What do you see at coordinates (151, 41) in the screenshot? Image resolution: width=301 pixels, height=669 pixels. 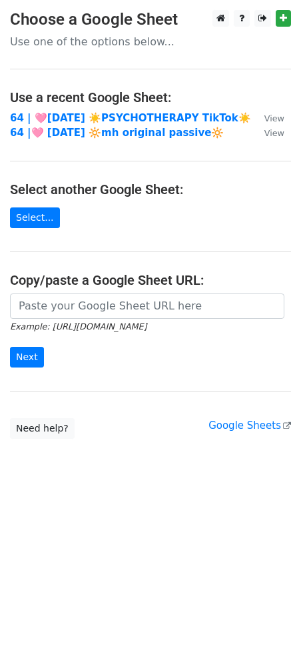 I see `p: Use one of the options below...` at bounding box center [151, 41].